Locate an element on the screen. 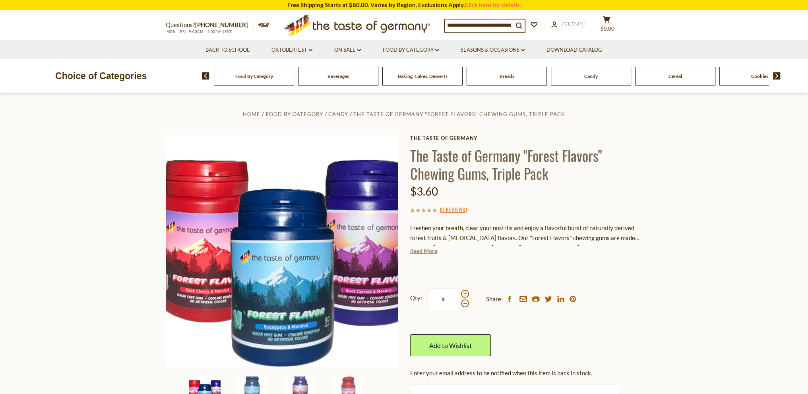  a: Seasons & Occasions is located at coordinates (492, 50).